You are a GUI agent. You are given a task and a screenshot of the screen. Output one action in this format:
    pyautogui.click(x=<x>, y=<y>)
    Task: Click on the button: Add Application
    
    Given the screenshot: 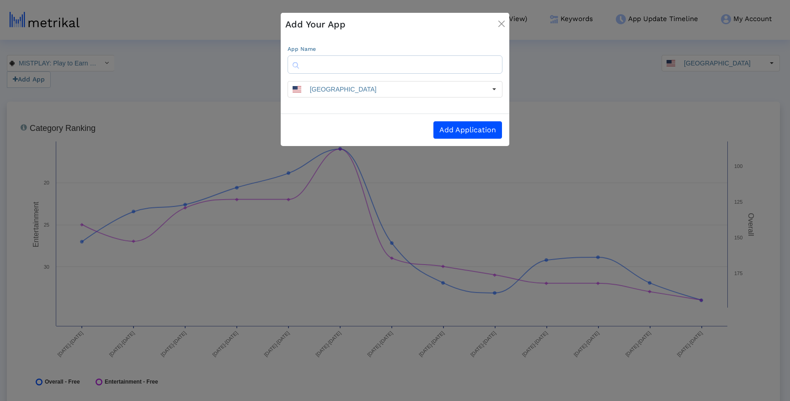 What is the action you would take?
    pyautogui.click(x=468, y=130)
    